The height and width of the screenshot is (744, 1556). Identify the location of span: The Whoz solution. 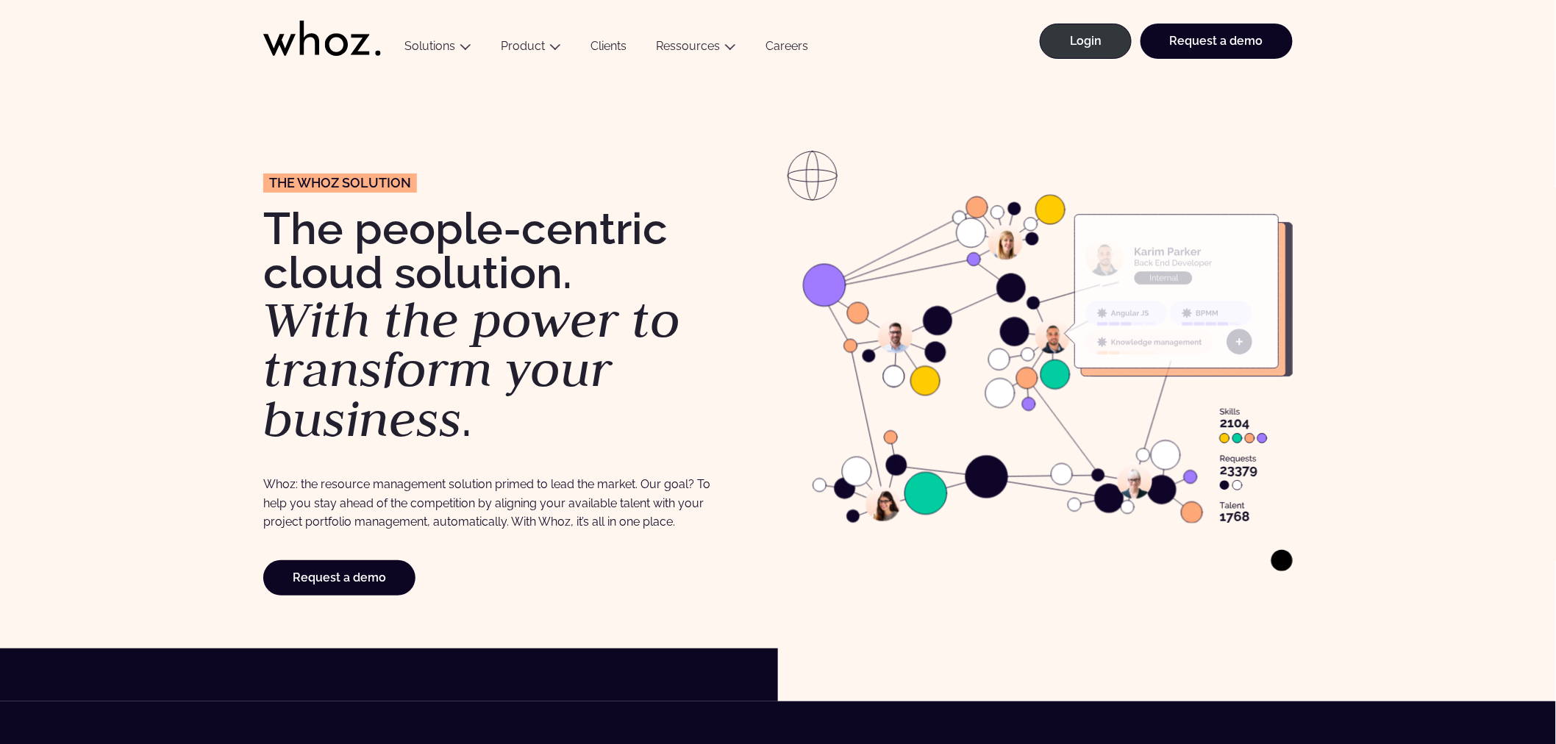
(340, 183).